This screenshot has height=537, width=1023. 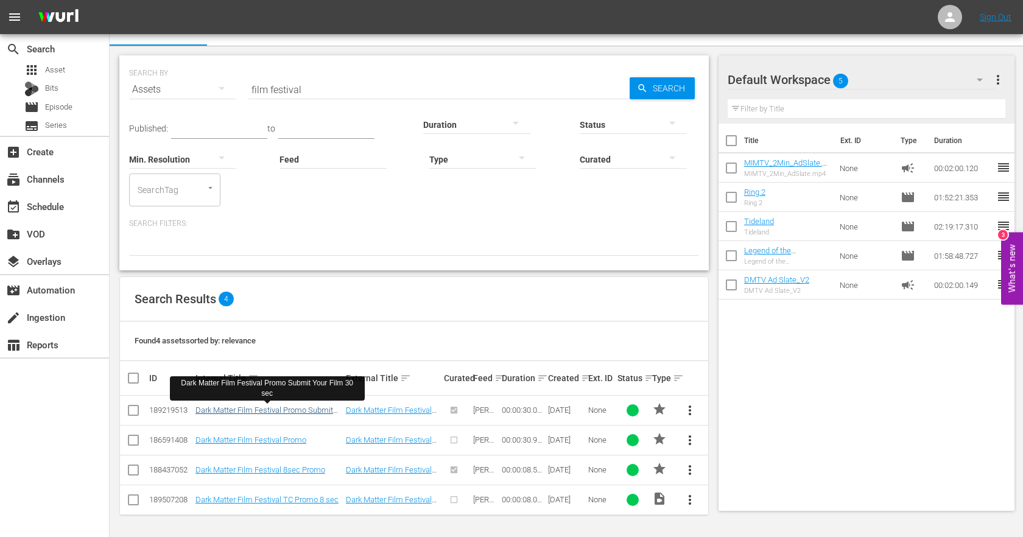 I want to click on a: DMTV Ad Slate_V2, so click(x=776, y=279).